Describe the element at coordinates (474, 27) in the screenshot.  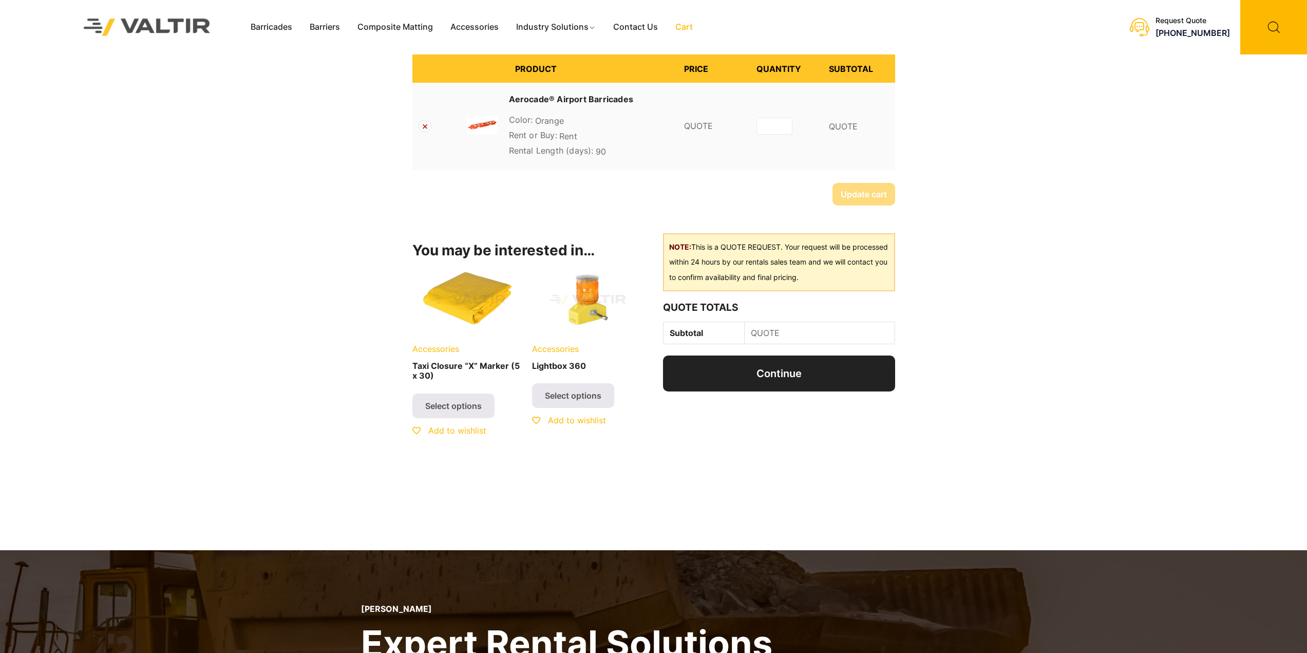
I see `a: Accessories` at that location.